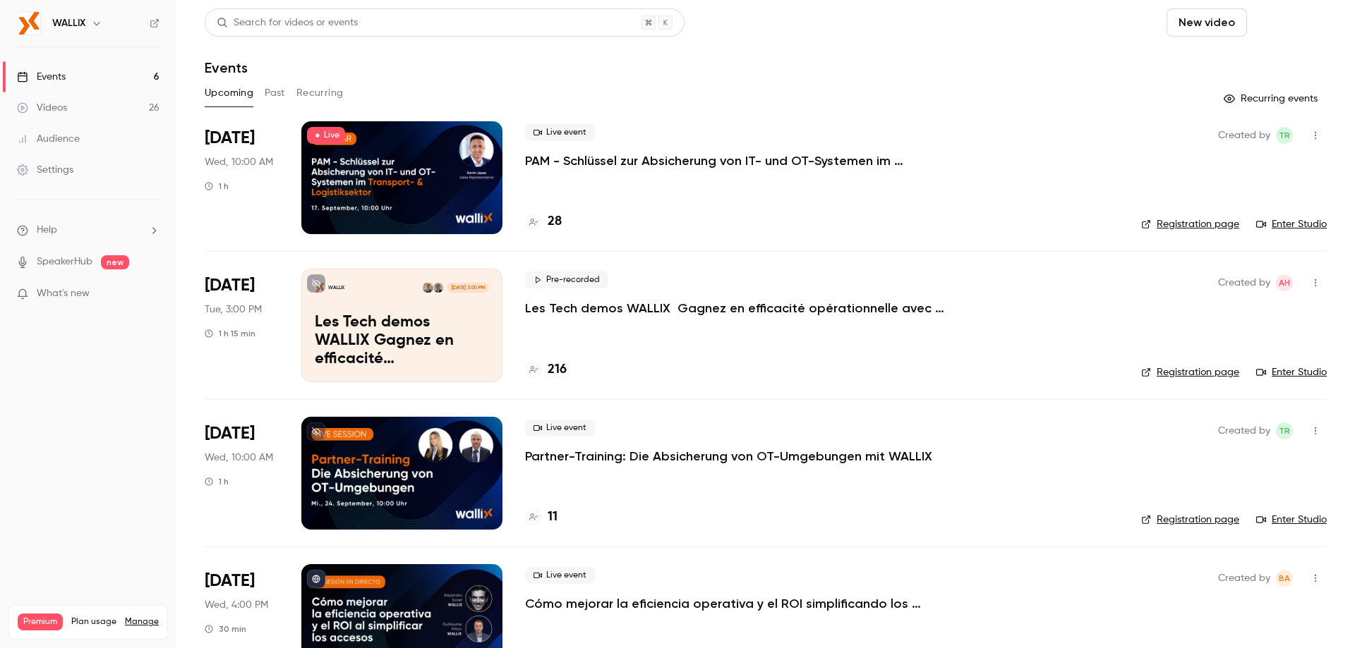  I want to click on a: PAM - Schlüssel zur Absicherung von IT- und OT-Systemen im Transport- & Logistiksektor, so click(737, 161).